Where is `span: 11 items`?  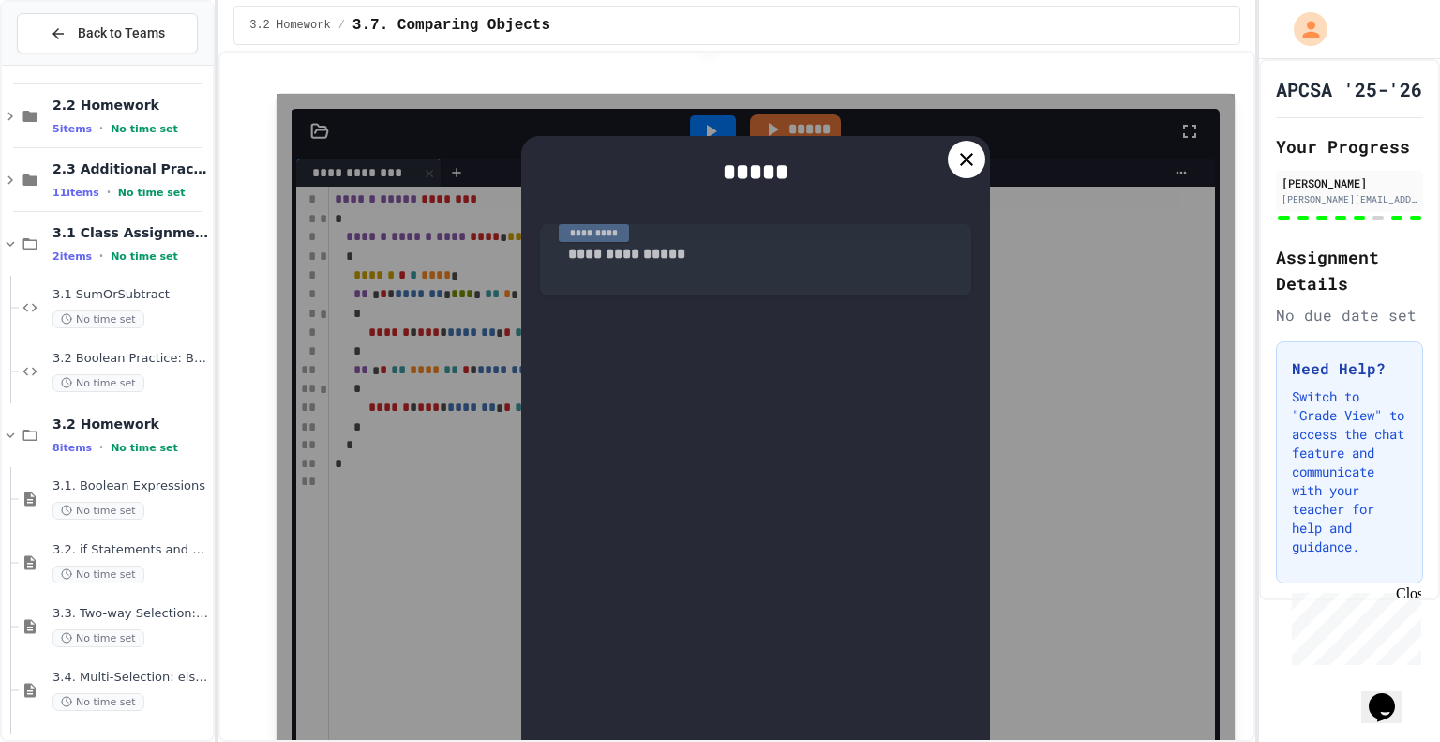 span: 11 items is located at coordinates (76, 192).